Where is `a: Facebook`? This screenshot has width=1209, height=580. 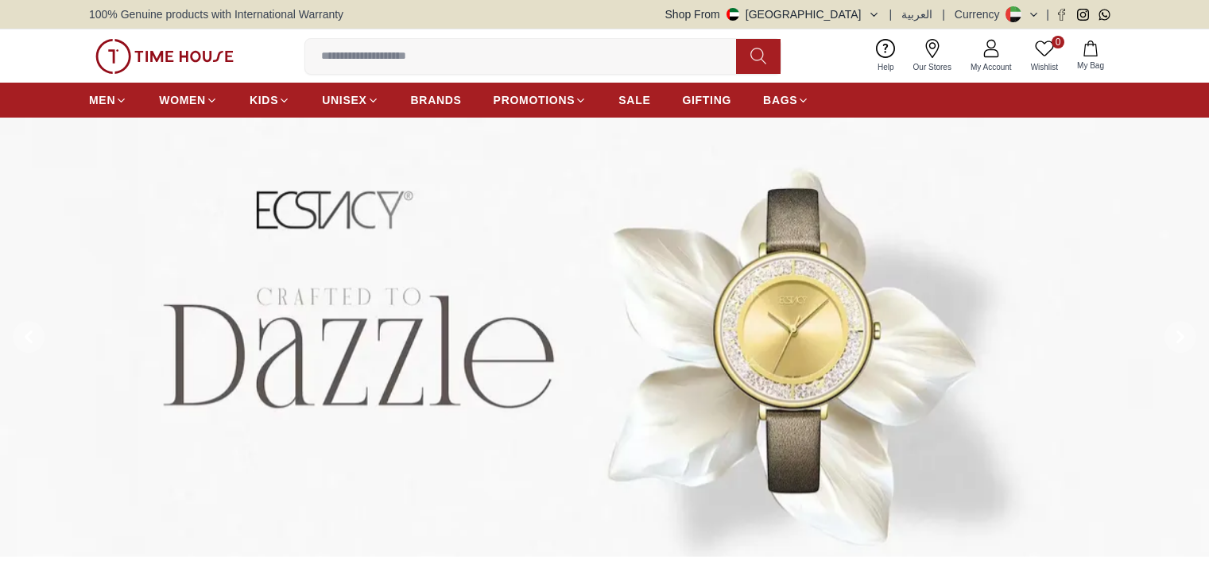
a: Facebook is located at coordinates (1061, 14).